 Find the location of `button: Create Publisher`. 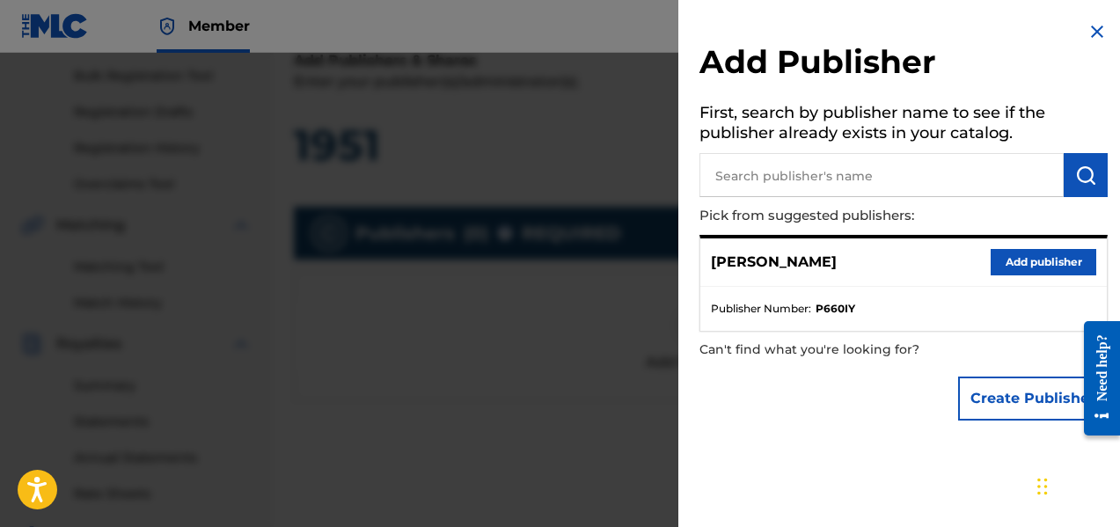

button: Create Publisher is located at coordinates (1033, 398).